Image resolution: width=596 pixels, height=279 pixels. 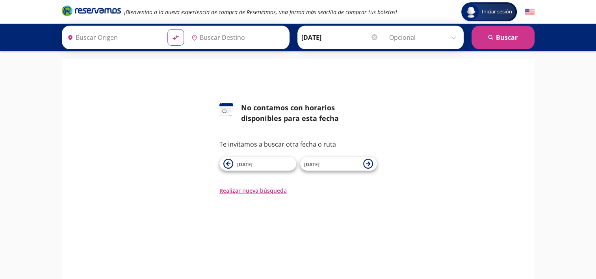 I want to click on a: Brand Logo, so click(x=91, y=12).